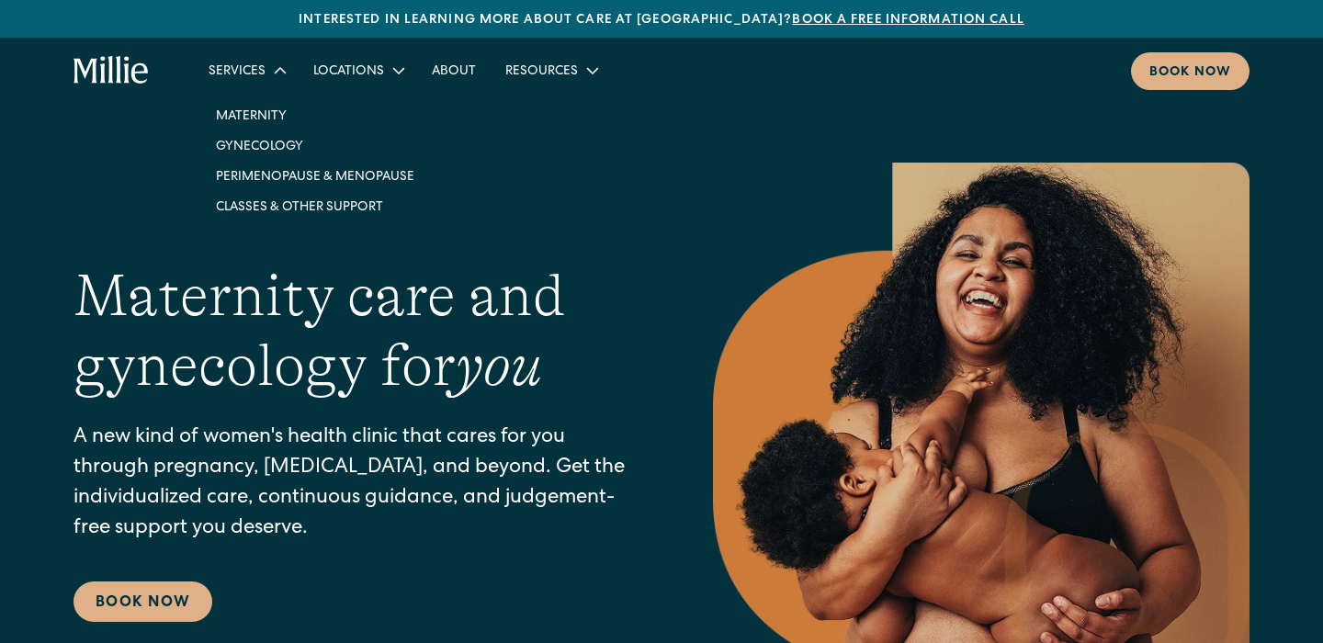 This screenshot has height=643, width=1323. Describe the element at coordinates (1190, 73) in the screenshot. I see `div: Book now` at that location.